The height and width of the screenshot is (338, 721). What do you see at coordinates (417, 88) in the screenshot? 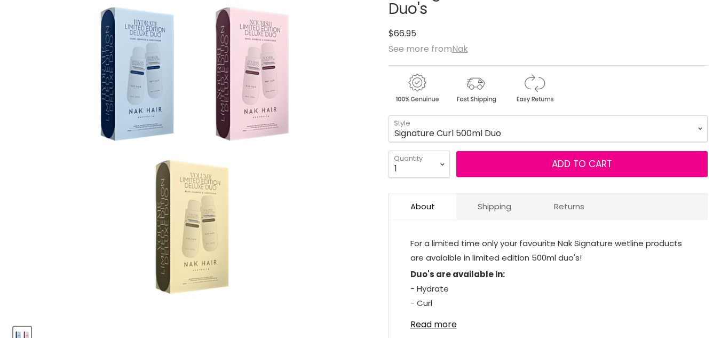
I see `img: genuine.gif` at bounding box center [417, 88].